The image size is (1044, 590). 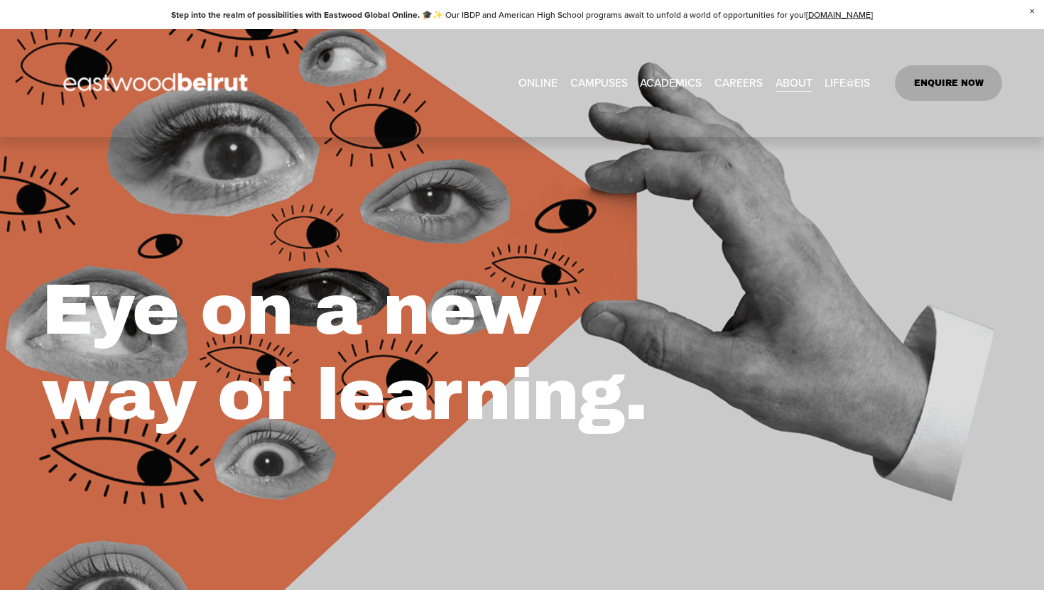 I want to click on img: EastwoodIS Global Site, so click(x=158, y=83).